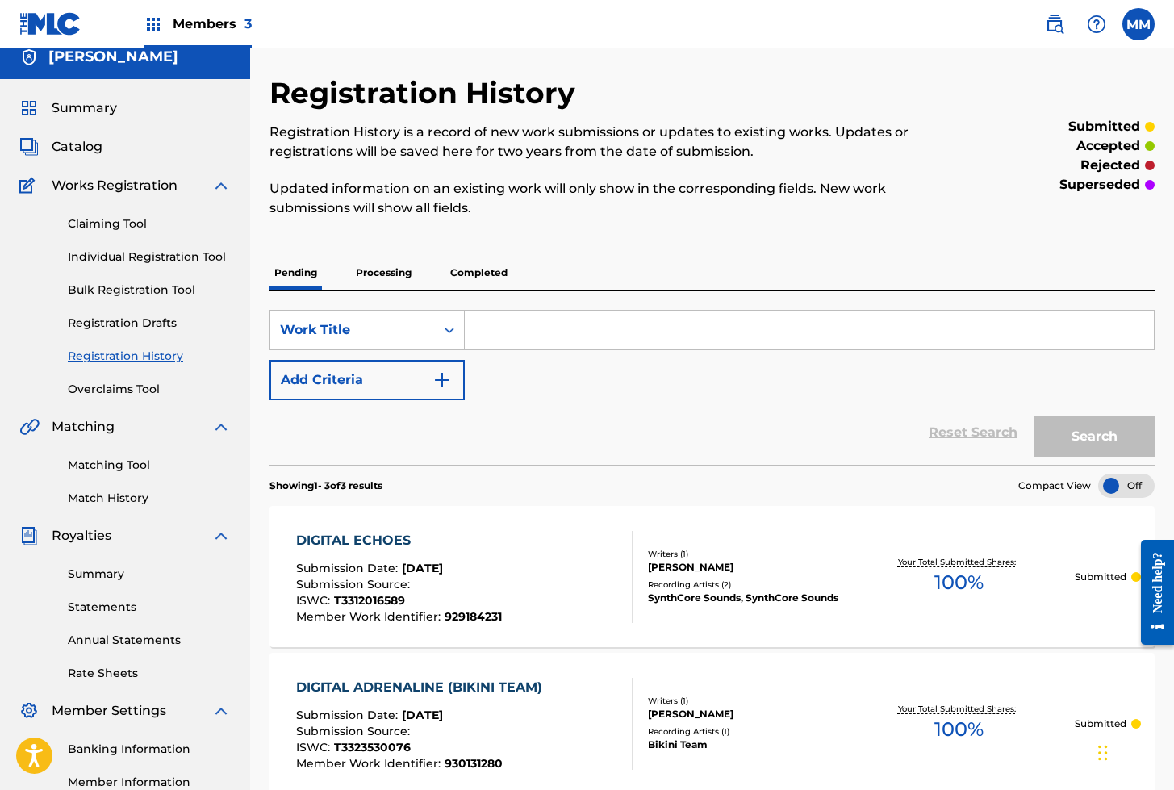 The height and width of the screenshot is (790, 1174). Describe the element at coordinates (149, 607) in the screenshot. I see `a: Statements` at that location.